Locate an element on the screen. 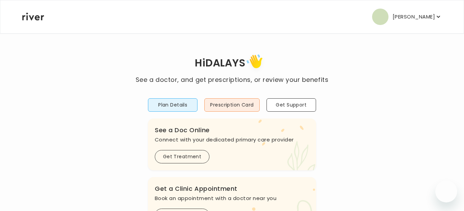  p: Connect with your dedicated primary care provider is located at coordinates (232, 139).